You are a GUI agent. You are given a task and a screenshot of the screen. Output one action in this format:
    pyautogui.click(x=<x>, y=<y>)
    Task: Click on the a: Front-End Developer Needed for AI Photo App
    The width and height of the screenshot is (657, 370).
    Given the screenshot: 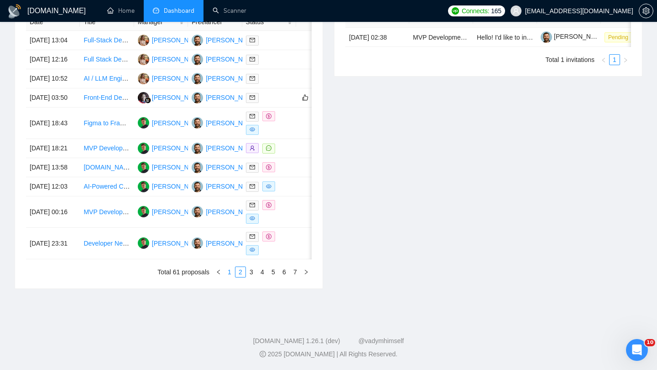 What is the action you would take?
    pyautogui.click(x=149, y=98)
    